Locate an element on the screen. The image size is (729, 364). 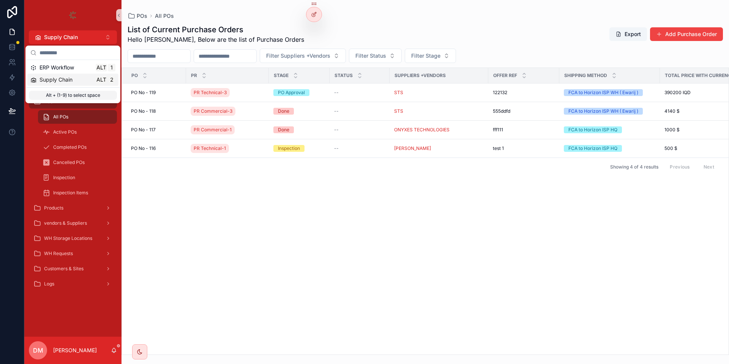
div: PO Approval is located at coordinates (291, 93).